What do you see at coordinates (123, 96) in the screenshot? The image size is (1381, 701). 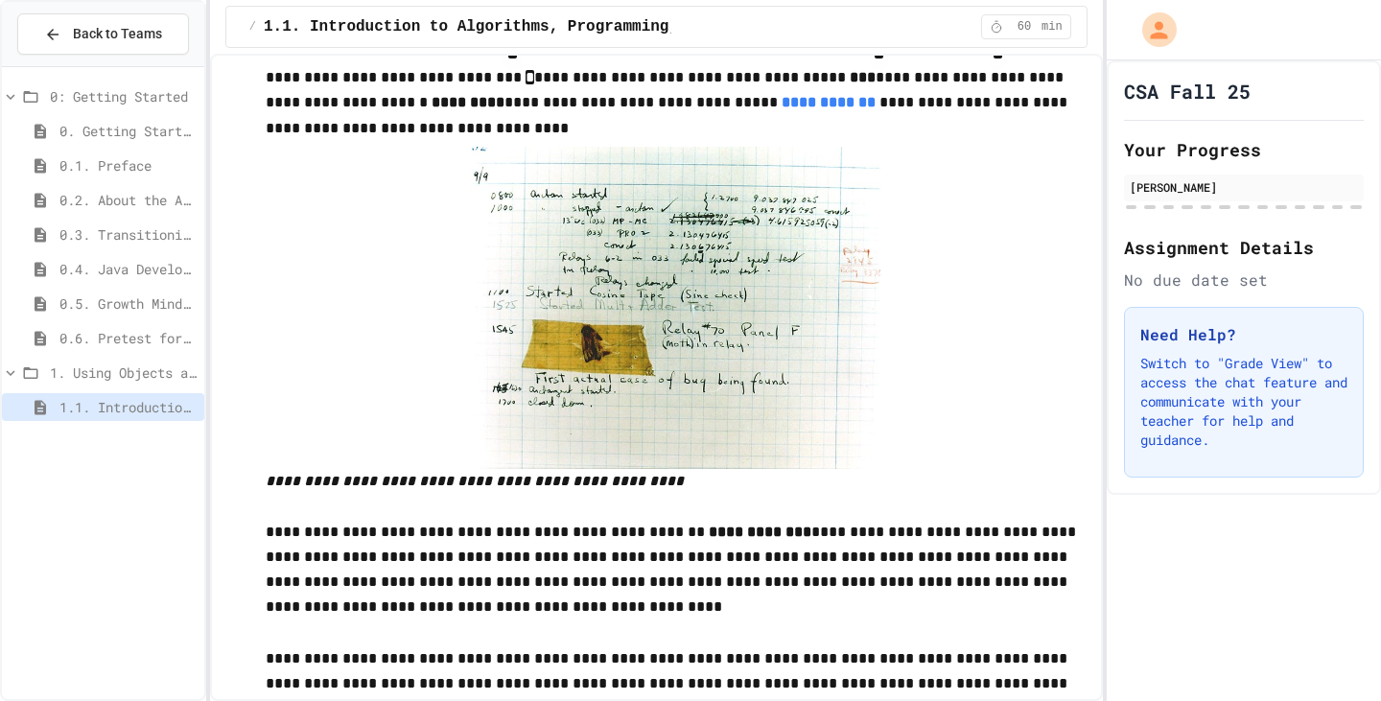 I see `span: 0: Getting Started` at bounding box center [123, 96].